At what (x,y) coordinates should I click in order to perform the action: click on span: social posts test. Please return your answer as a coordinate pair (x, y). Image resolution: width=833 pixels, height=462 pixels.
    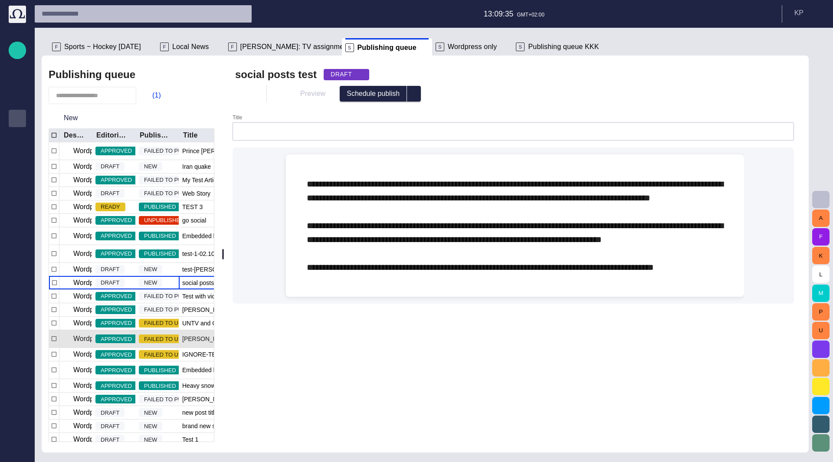
    Looking at the image, I should click on (204, 283).